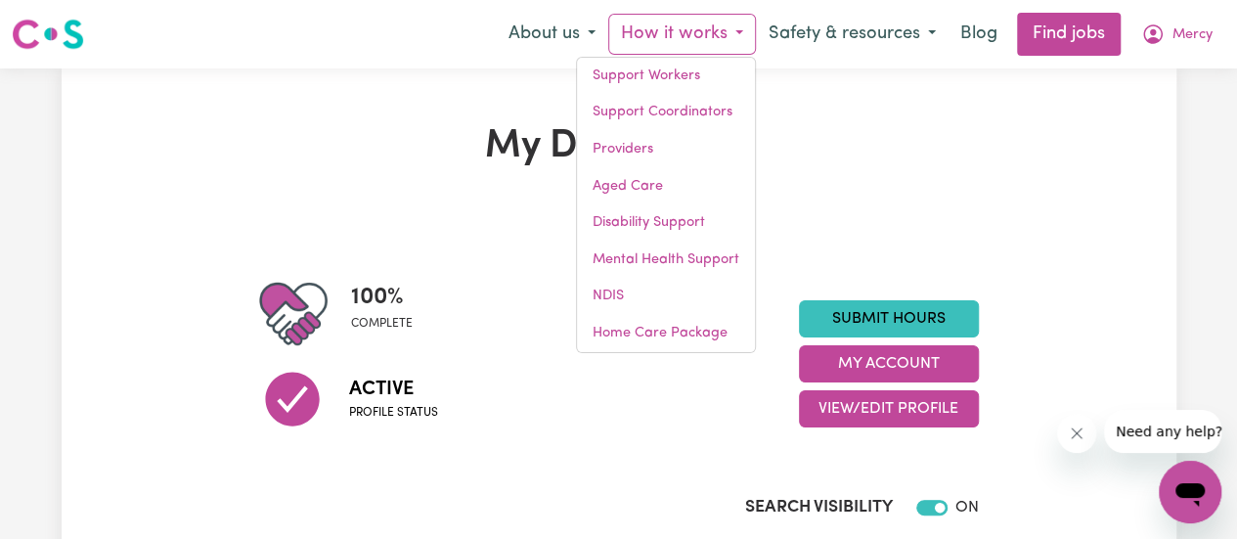 This screenshot has height=539, width=1237. What do you see at coordinates (666, 296) in the screenshot?
I see `a: NDIS` at bounding box center [666, 296].